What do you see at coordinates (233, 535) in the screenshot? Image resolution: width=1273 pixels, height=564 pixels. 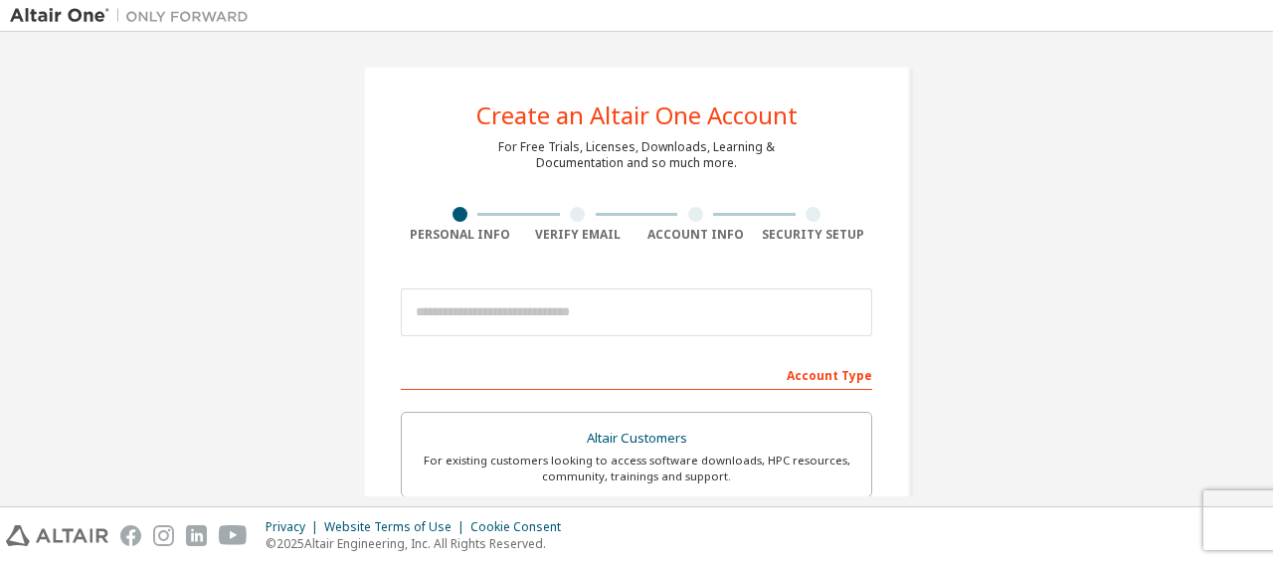 I see `img: youtube.svg` at bounding box center [233, 535].